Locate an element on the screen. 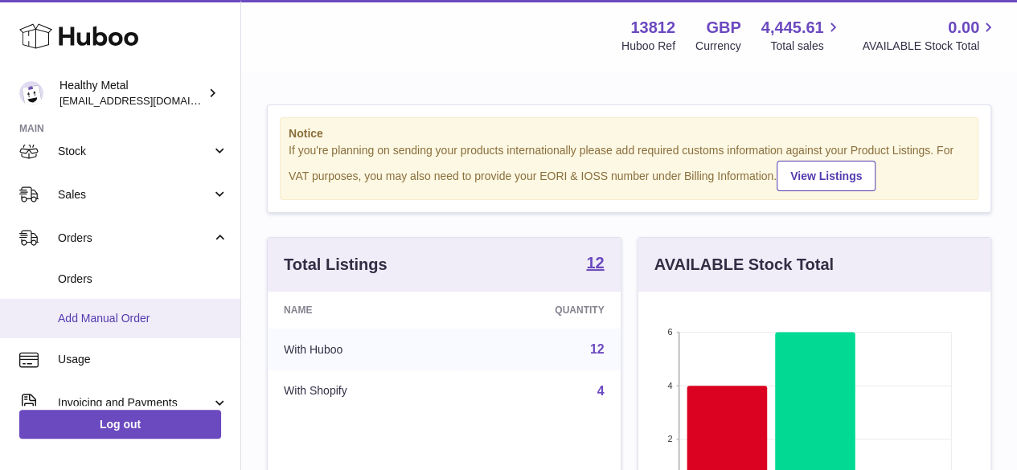 This screenshot has height=470, width=1017. a: 0.00 AVAILABLE Stock Total is located at coordinates (930, 35).